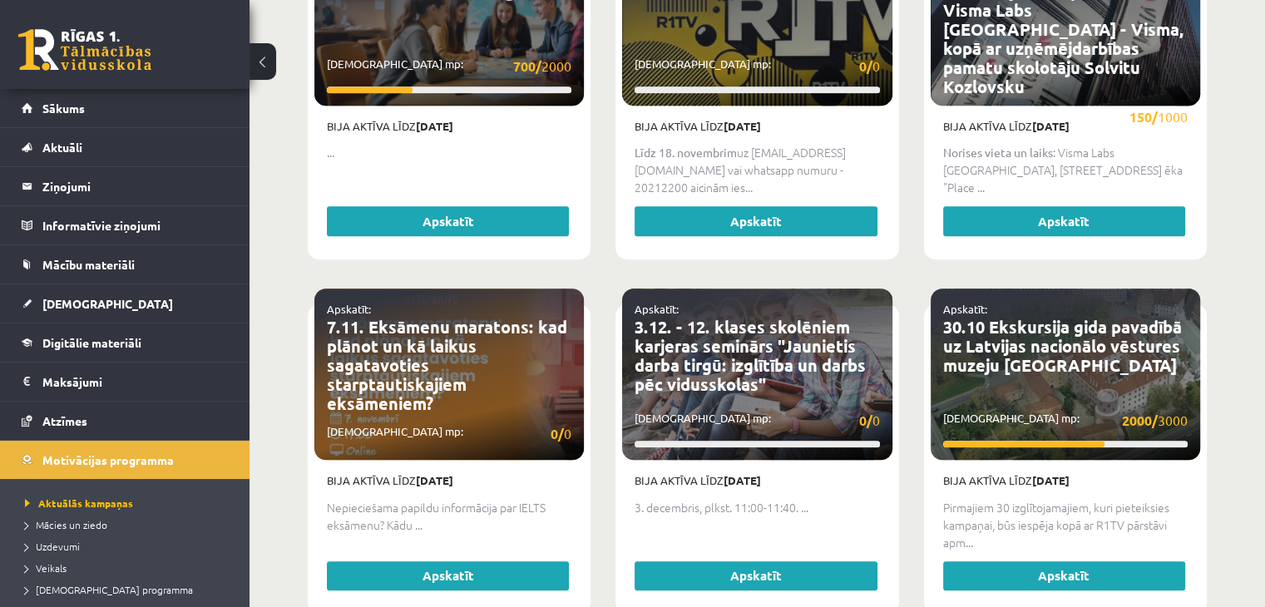  What do you see at coordinates (108, 460) in the screenshot?
I see `span: Motivācijas programma` at bounding box center [108, 460].